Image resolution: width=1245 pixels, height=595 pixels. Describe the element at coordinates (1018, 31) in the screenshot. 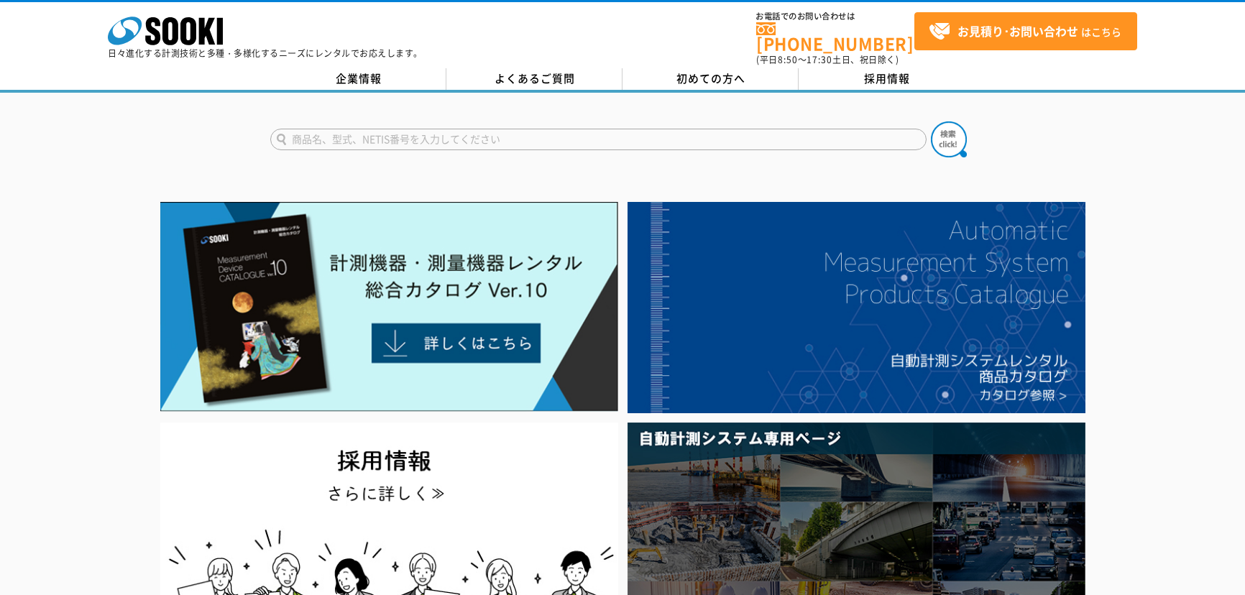

I see `strong: お見積り･お問い合わせ` at that location.